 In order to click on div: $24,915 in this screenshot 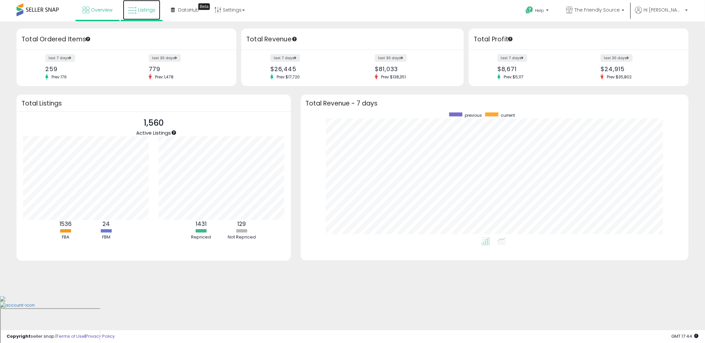, I will do `click(639, 69)`.